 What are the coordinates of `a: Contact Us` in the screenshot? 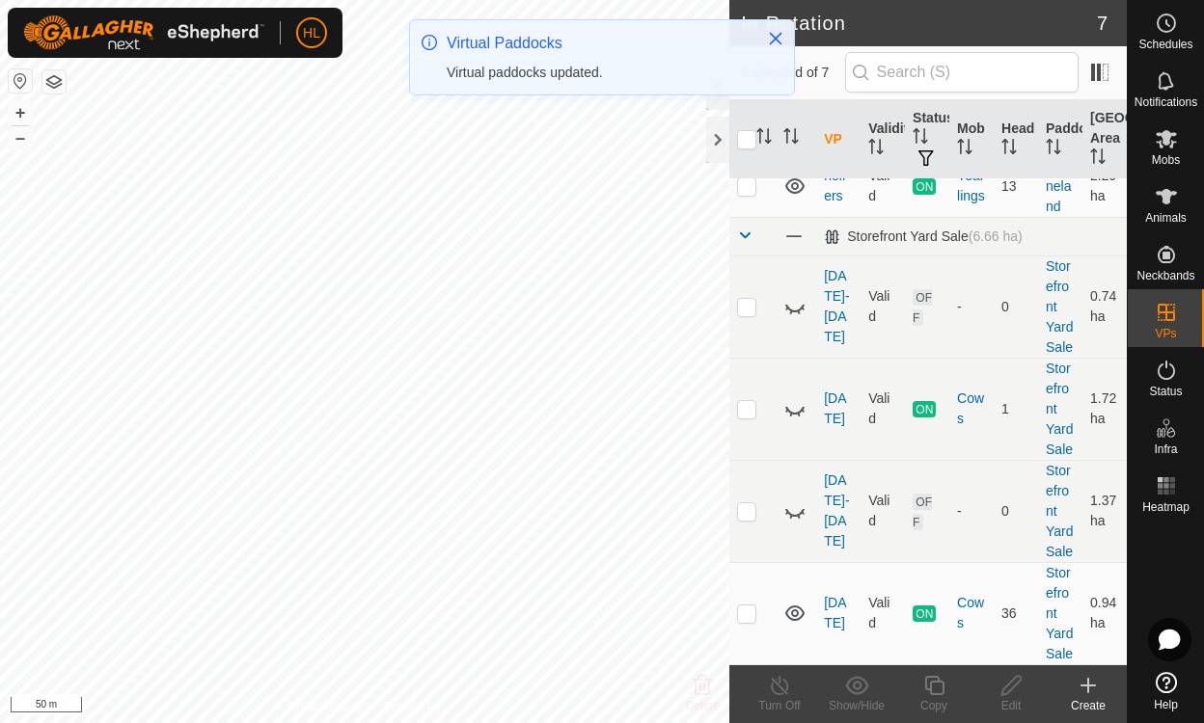 It's located at (412, 707).